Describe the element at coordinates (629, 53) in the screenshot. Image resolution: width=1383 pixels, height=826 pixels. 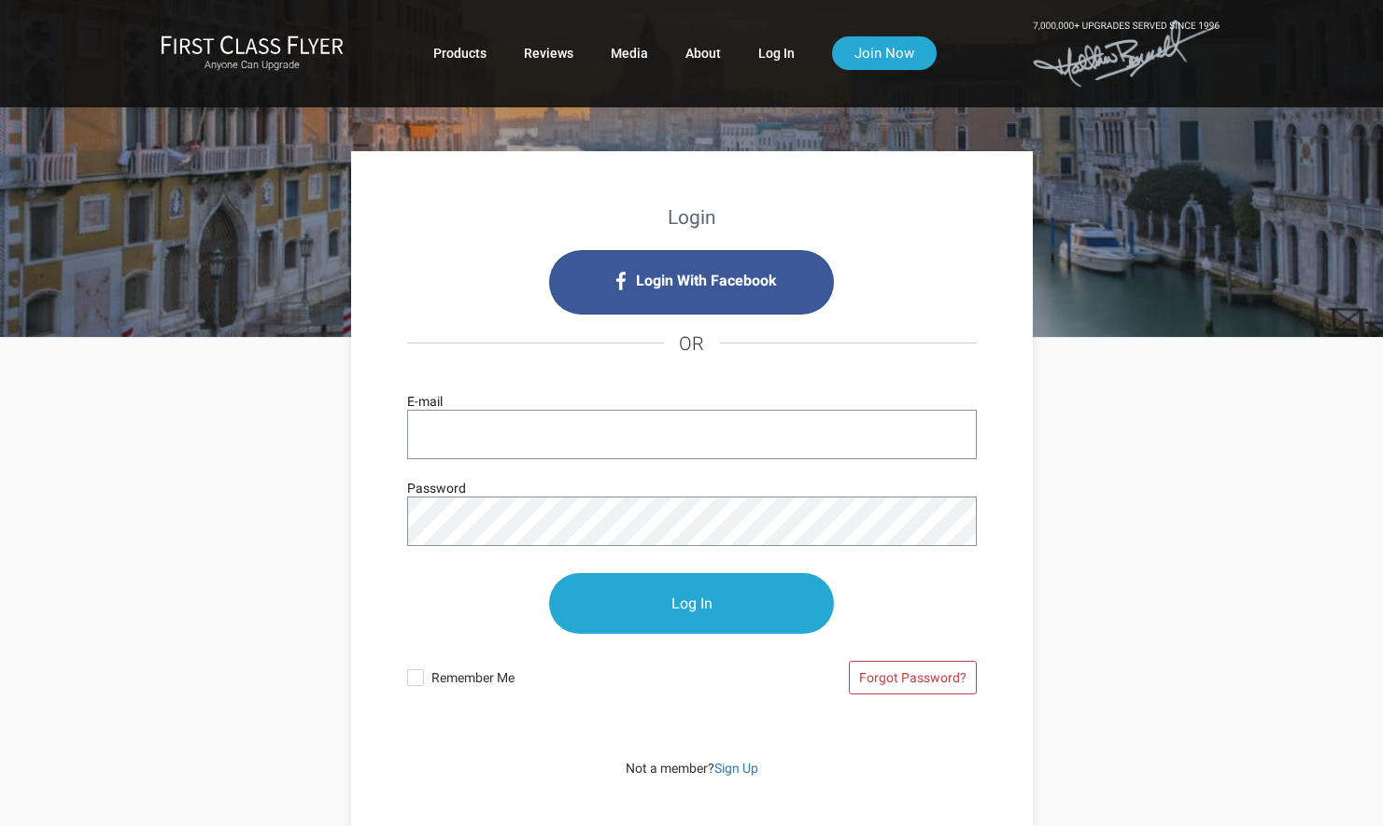
I see `a: Media` at that location.